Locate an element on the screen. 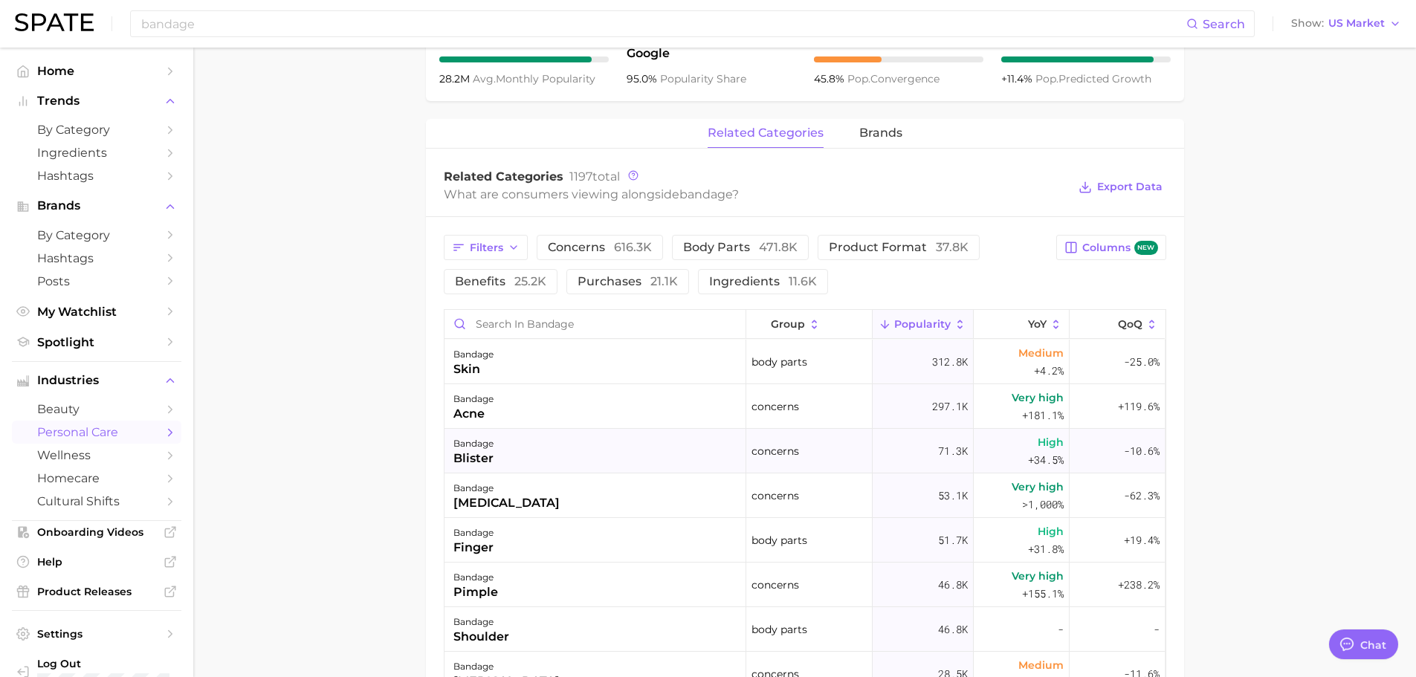 This screenshot has width=1416, height=677. a: Onboarding Videos is located at coordinates (97, 532).